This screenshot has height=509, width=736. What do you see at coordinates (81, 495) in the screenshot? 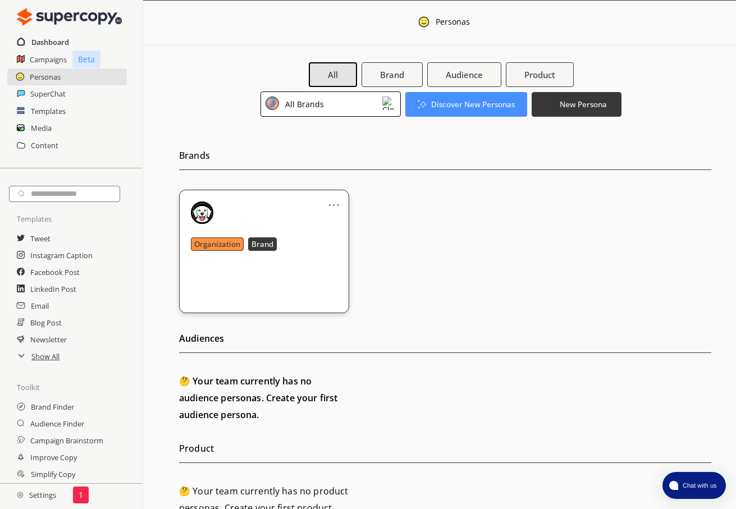
I see `p: 1` at bounding box center [81, 495].